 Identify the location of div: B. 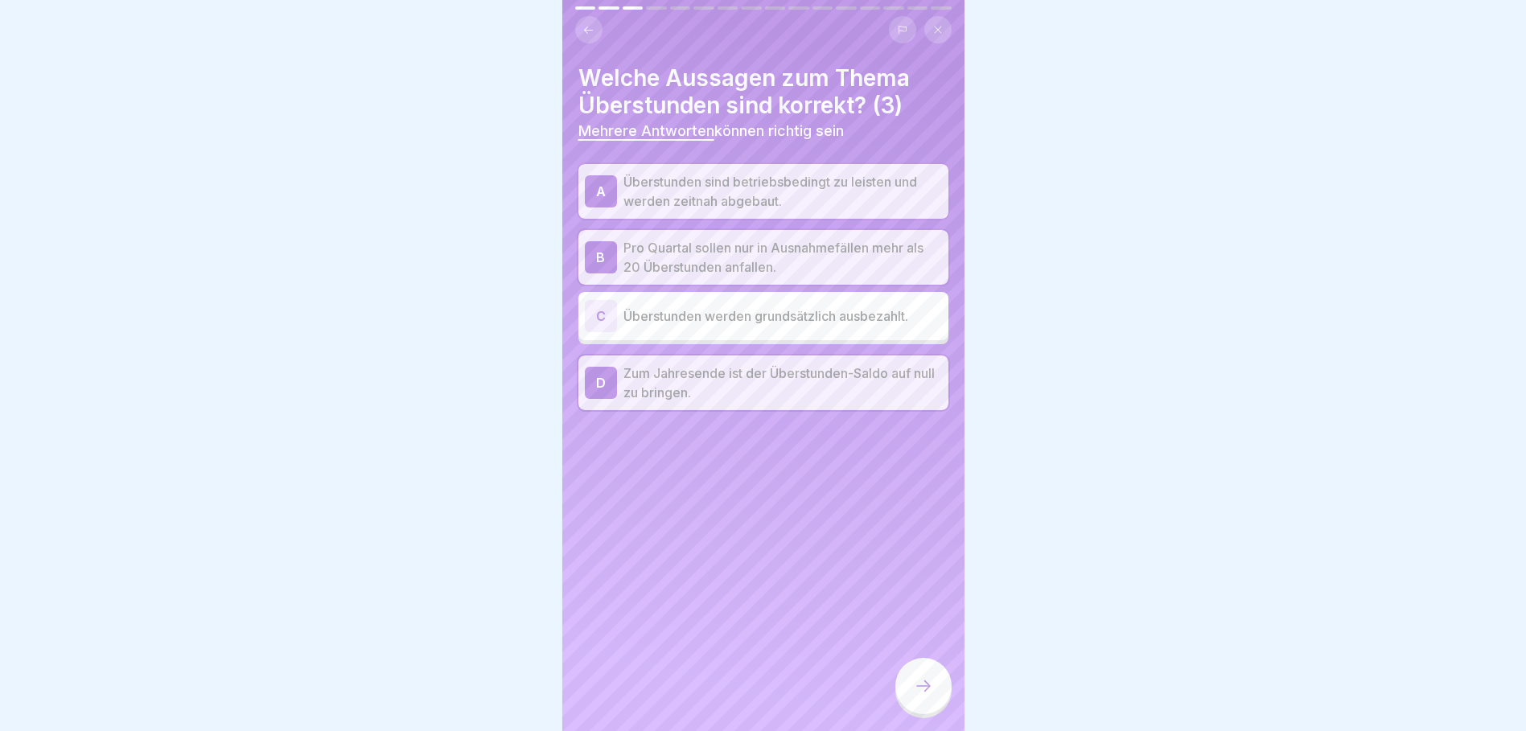
(601, 257).